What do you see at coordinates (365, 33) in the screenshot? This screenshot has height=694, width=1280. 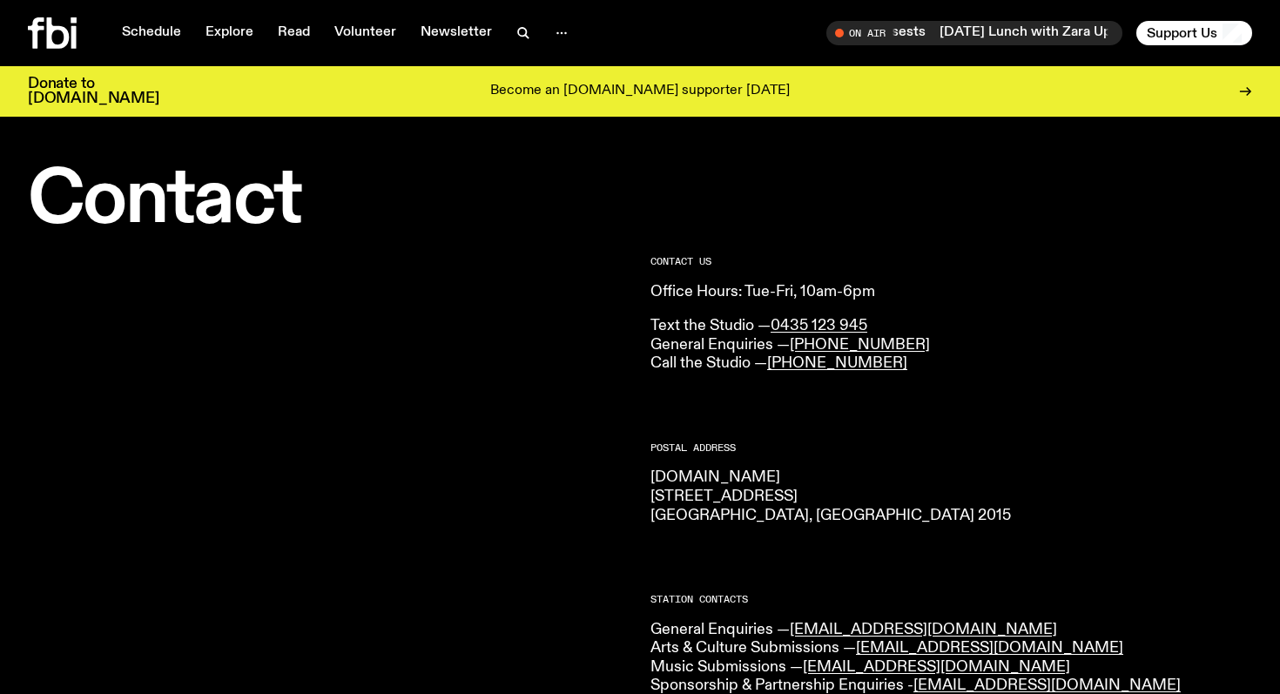 I see `a: Volunteer` at bounding box center [365, 33].